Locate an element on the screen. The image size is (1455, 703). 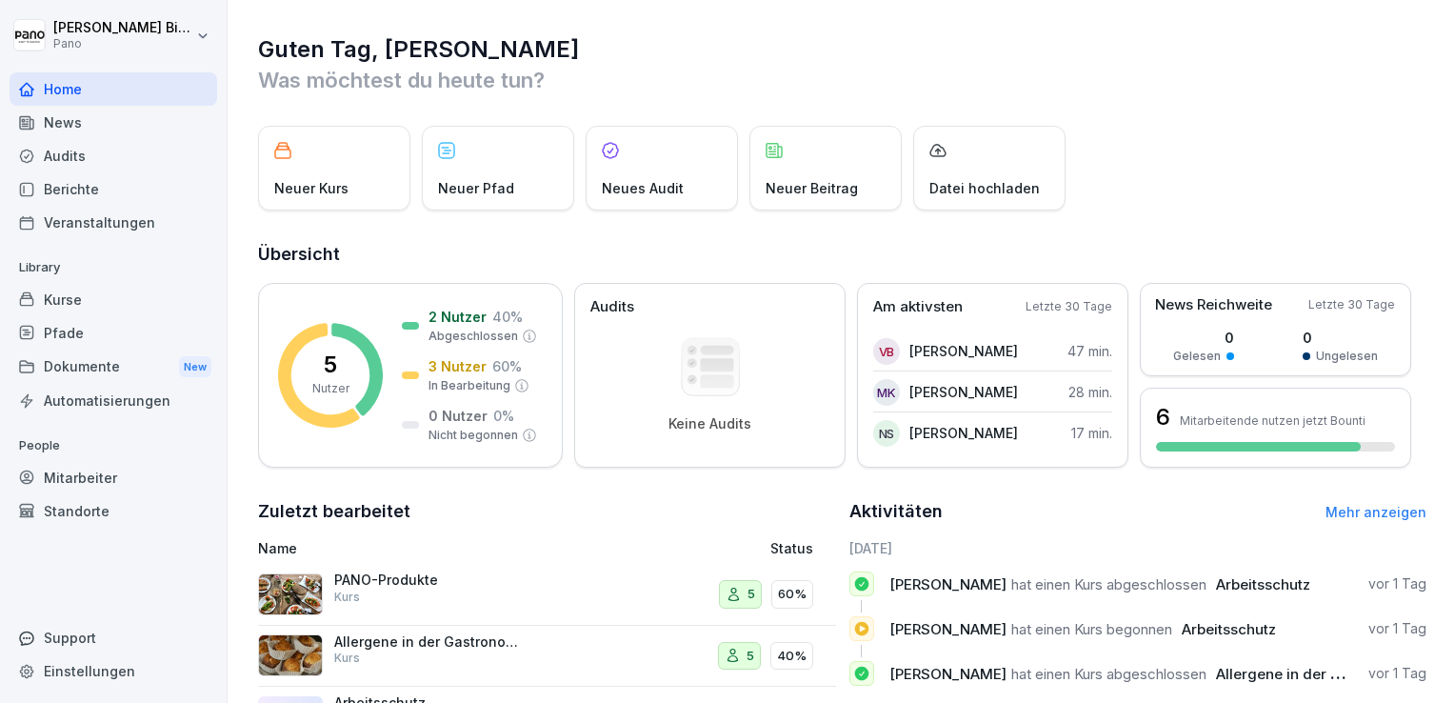
h2: Zuletzt bearbeitet is located at coordinates (547, 511).